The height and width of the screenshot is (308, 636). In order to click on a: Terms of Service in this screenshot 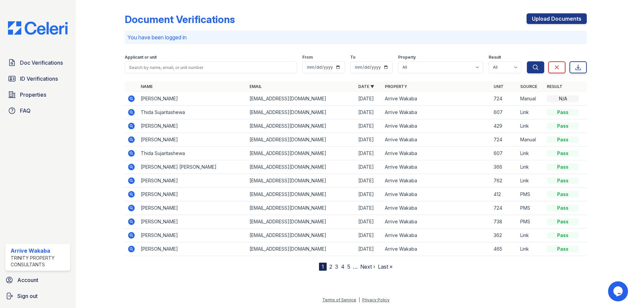, I will do `click(340, 299)`.